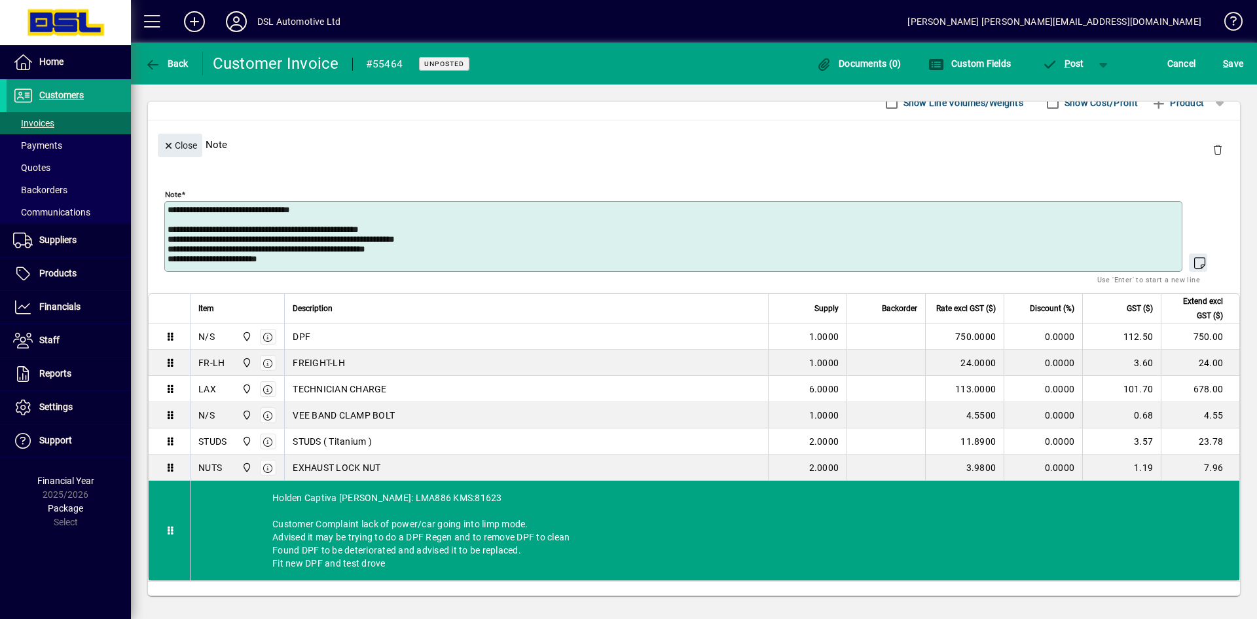 Image resolution: width=1257 pixels, height=619 pixels. What do you see at coordinates (900, 308) in the screenshot?
I see `span: Backorder` at bounding box center [900, 308].